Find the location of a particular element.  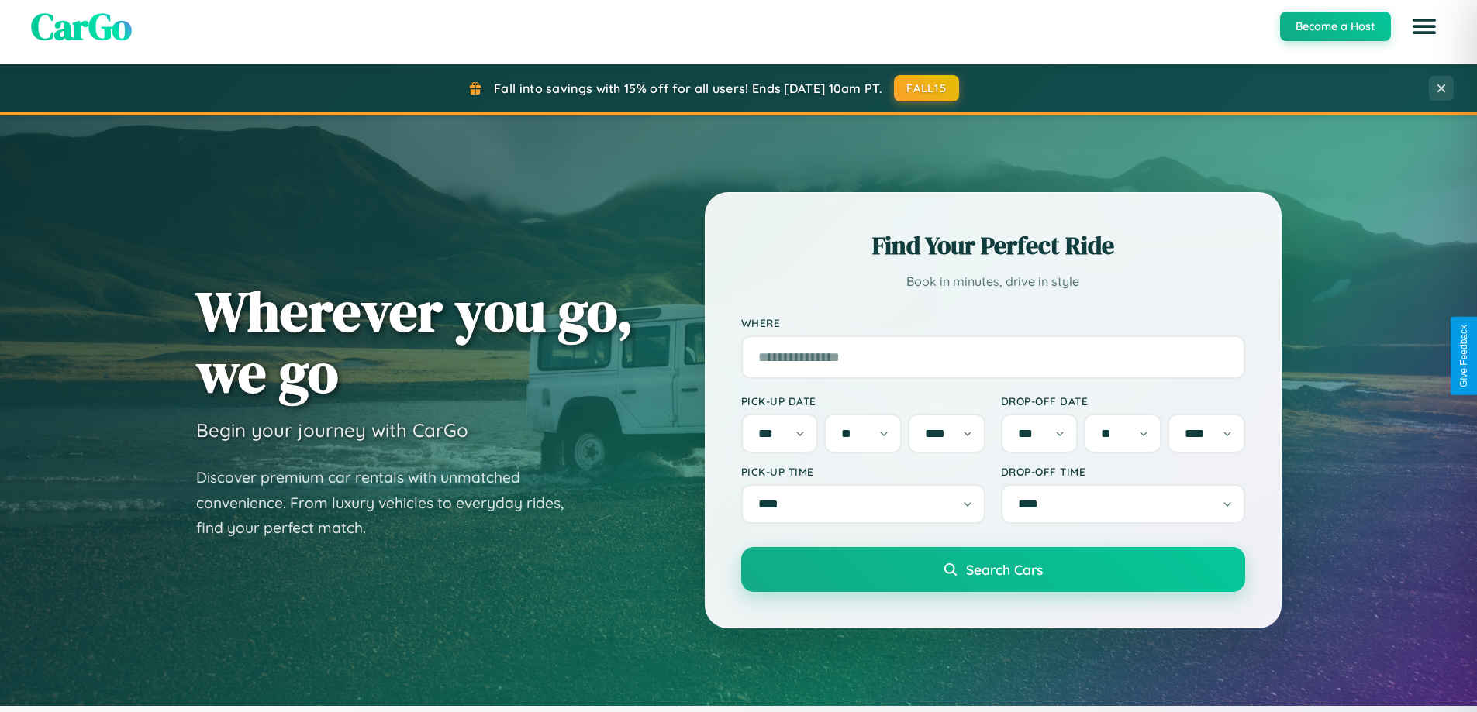

button: Become a Host is located at coordinates (1335, 26).